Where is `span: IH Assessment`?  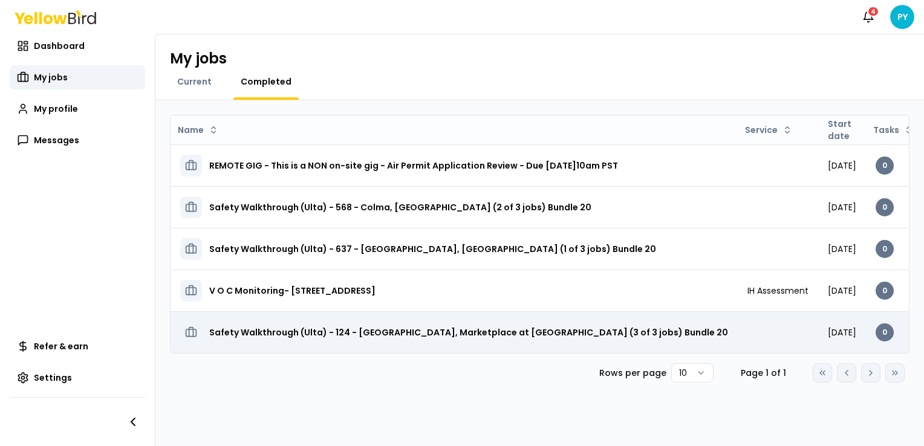
span: IH Assessment is located at coordinates (777, 291).